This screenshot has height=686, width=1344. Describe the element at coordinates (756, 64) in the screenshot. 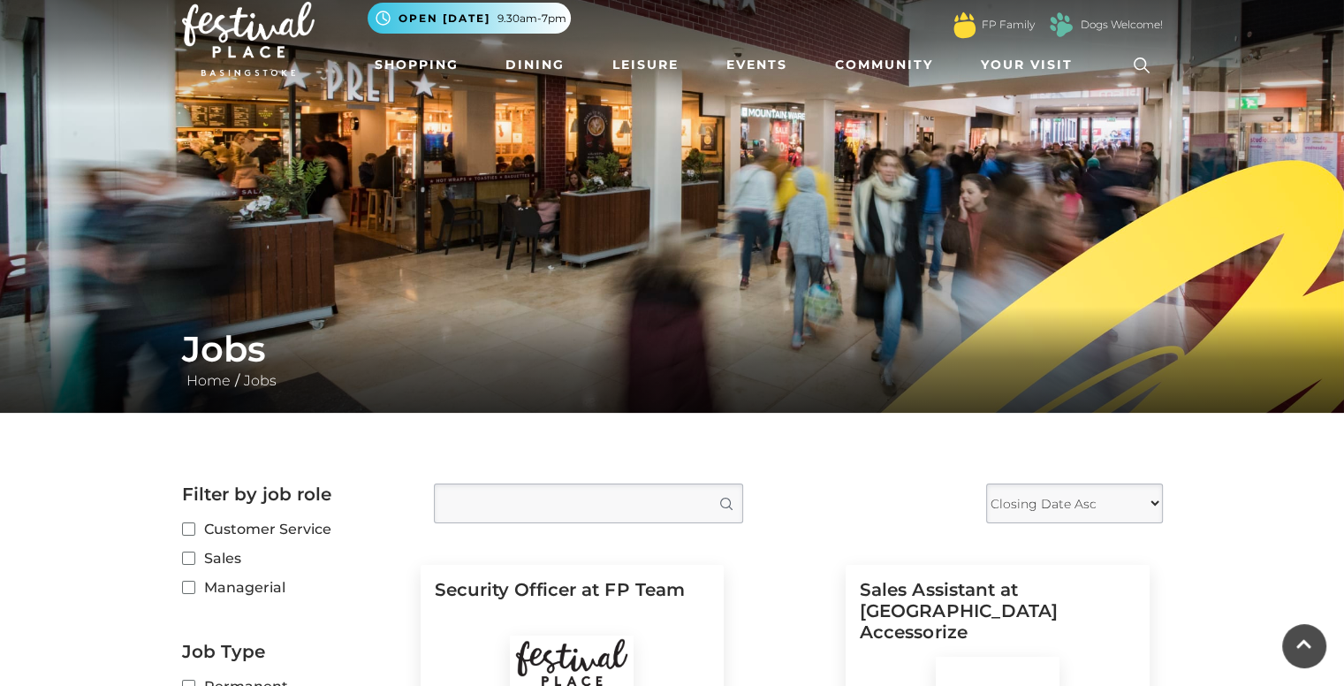

I see `a: Events` at that location.